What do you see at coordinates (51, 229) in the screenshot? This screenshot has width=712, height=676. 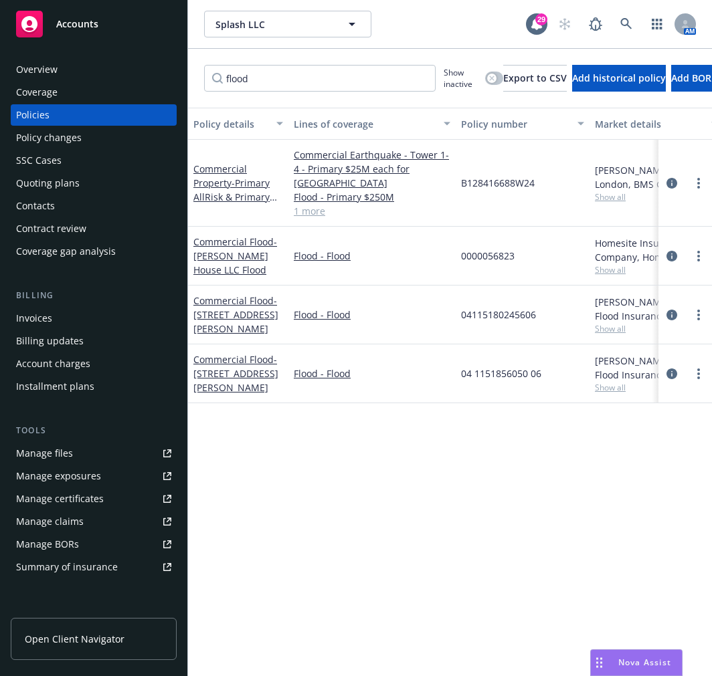 I see `div: Contract review` at bounding box center [51, 229].